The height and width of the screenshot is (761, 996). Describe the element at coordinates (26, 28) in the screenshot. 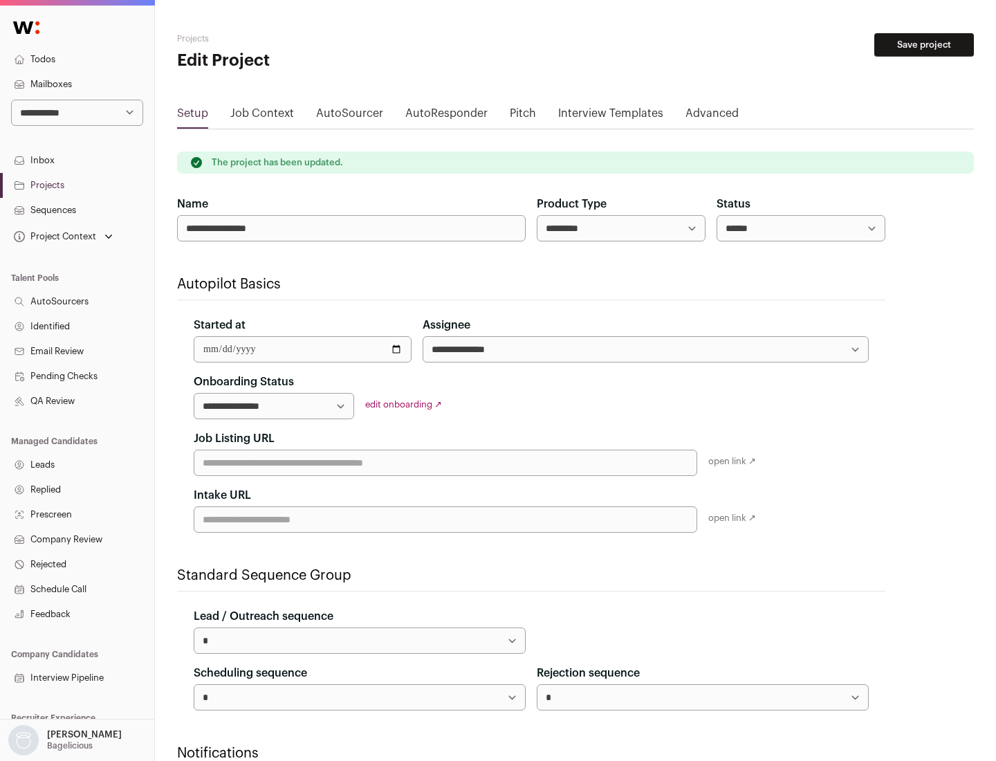

I see `img: Wellfound` at that location.